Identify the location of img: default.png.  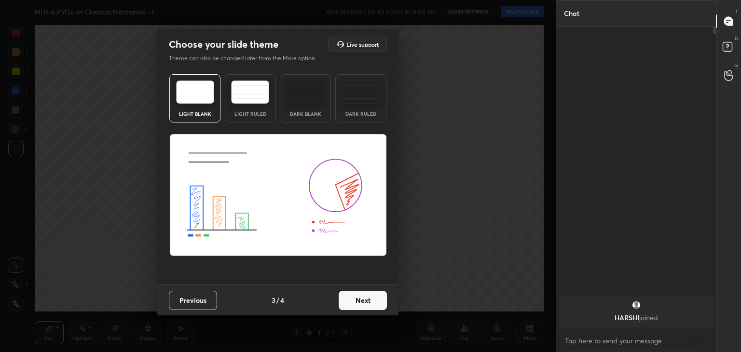
(636, 305).